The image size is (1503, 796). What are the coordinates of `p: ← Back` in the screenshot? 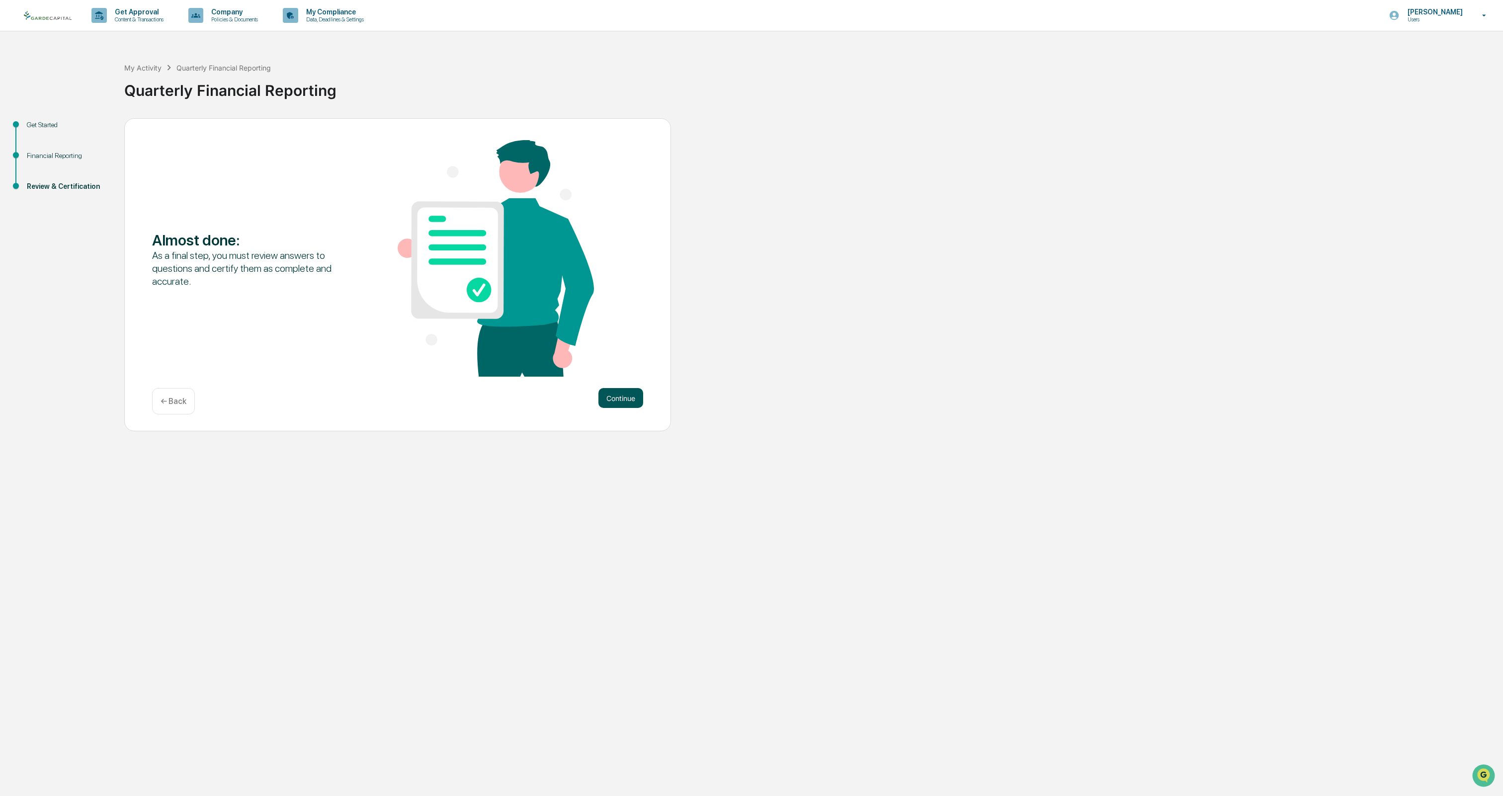 It's located at (173, 401).